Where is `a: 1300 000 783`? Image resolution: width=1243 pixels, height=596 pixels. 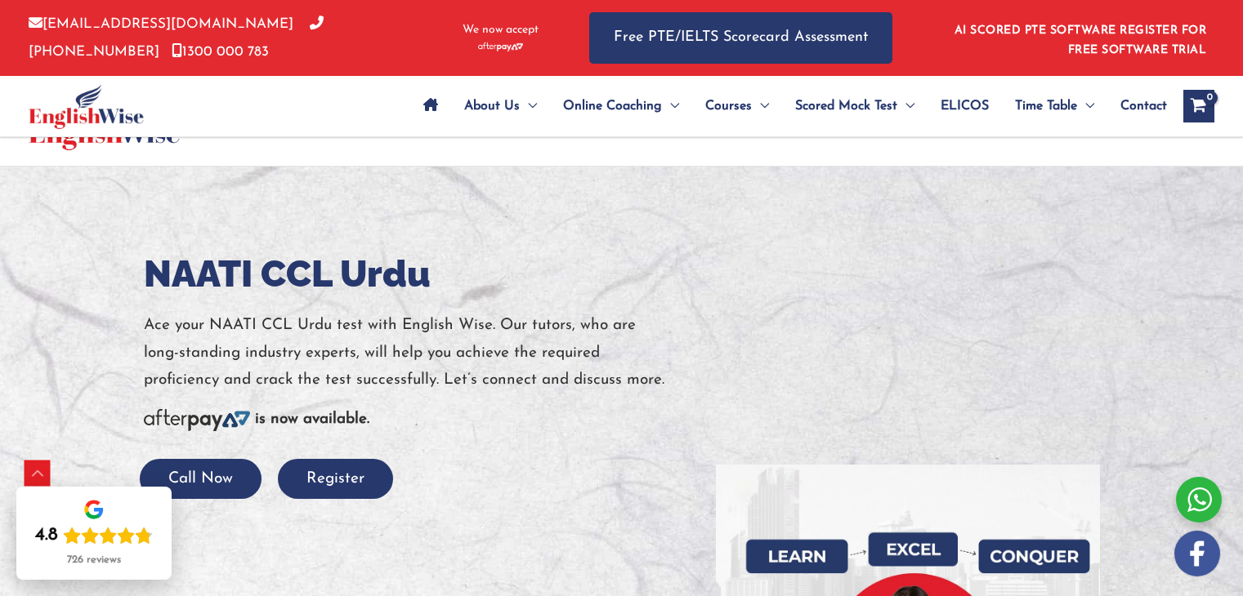
a: 1300 000 783 is located at coordinates (220, 51).